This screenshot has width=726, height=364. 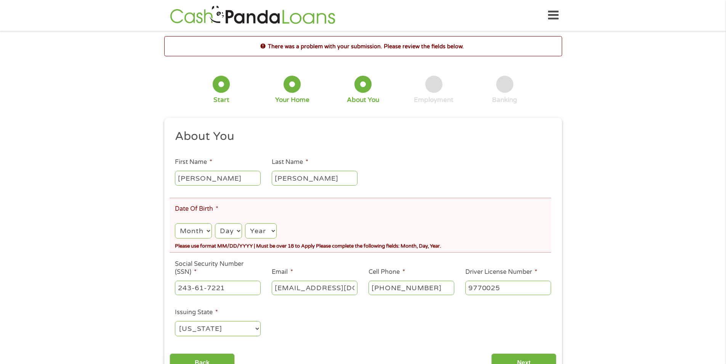 I want to click on div: Please use format MM/DD/YYYY | Must be over 18 to Apply Please complete the following fields: Mon..., so click(x=363, y=245).